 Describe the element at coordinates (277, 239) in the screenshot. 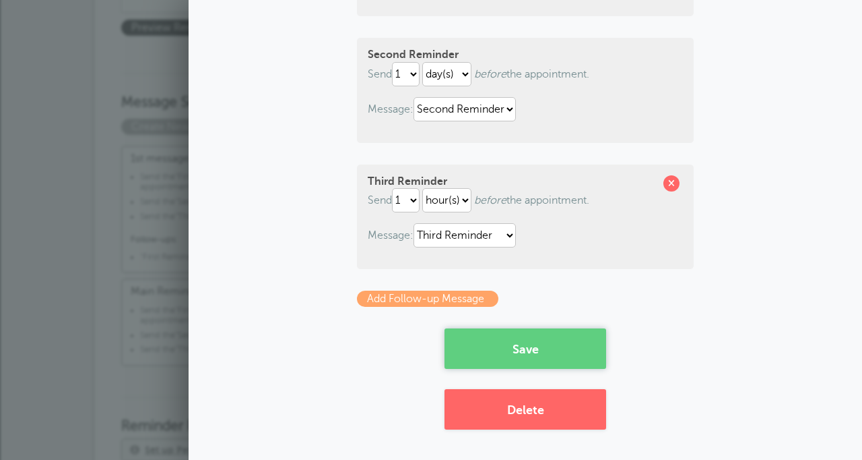

I see `p: Follow-ups:` at that location.